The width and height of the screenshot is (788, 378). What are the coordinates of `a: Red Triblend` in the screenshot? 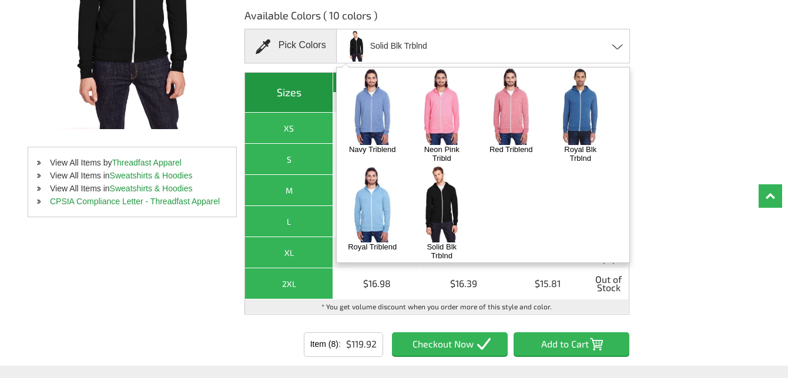 It's located at (511, 149).